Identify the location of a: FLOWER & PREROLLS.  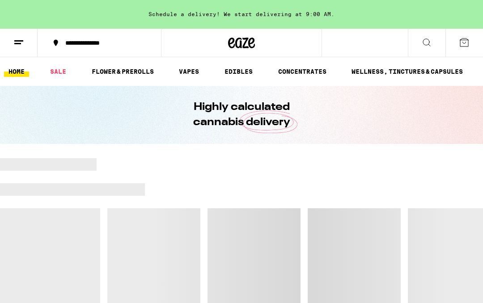
(122, 71).